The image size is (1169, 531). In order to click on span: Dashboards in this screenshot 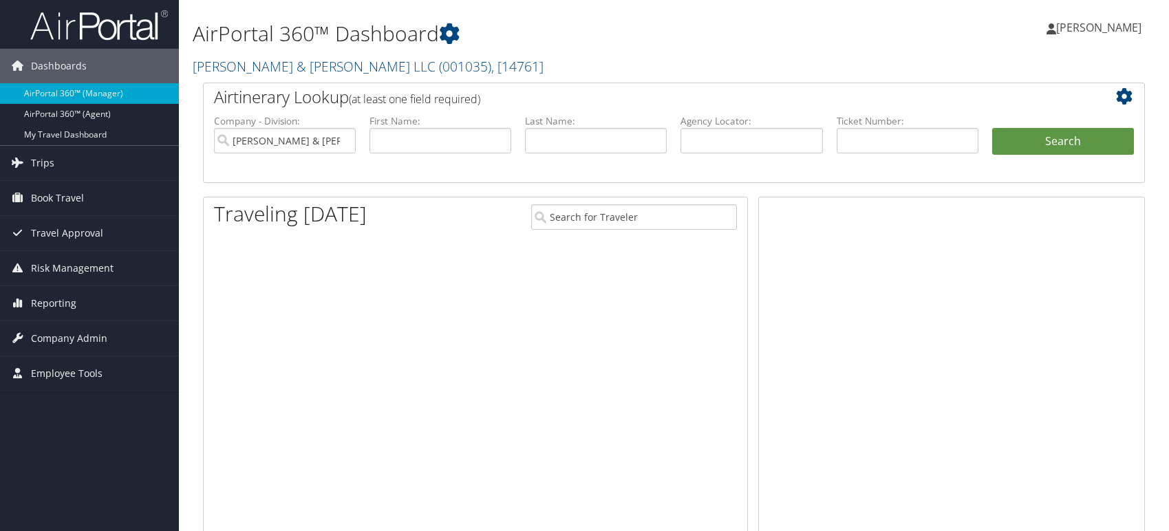, I will do `click(59, 66)`.